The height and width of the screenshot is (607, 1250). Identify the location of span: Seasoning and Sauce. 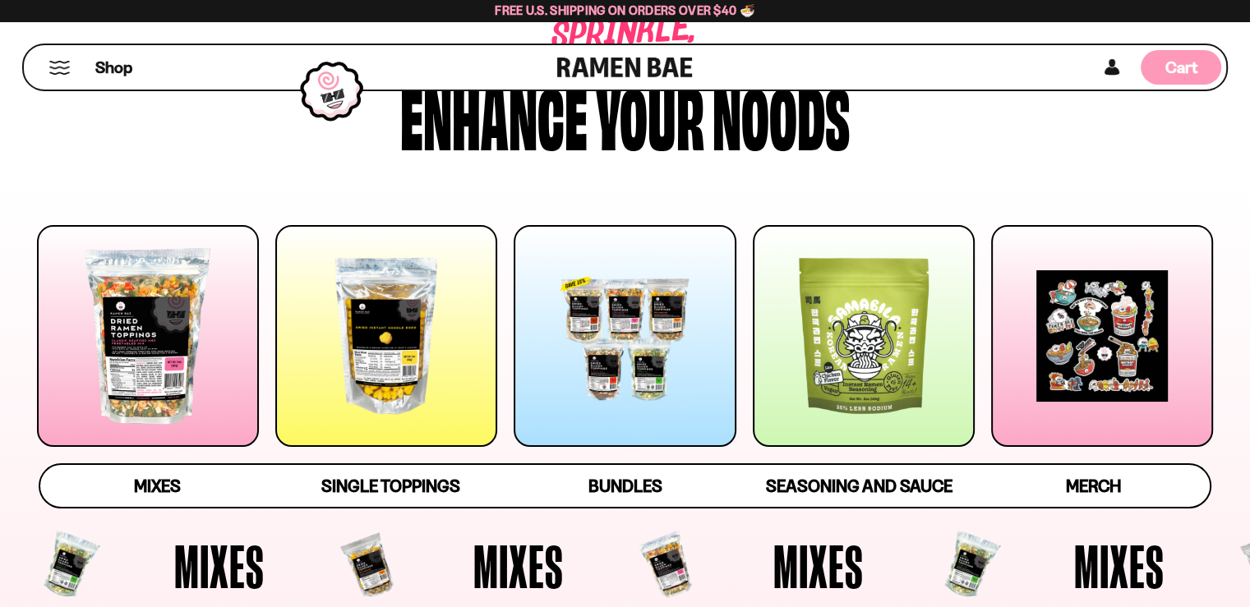
(859, 486).